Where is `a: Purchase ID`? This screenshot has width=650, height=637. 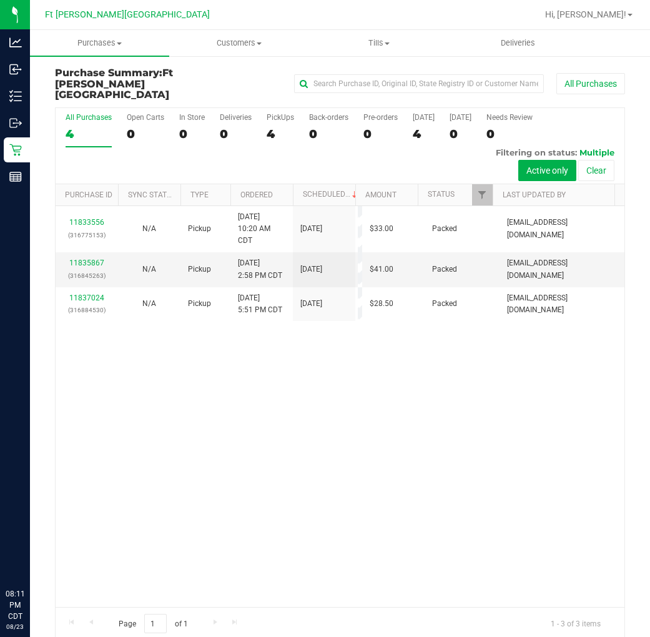
a: Purchase ID is located at coordinates (89, 195).